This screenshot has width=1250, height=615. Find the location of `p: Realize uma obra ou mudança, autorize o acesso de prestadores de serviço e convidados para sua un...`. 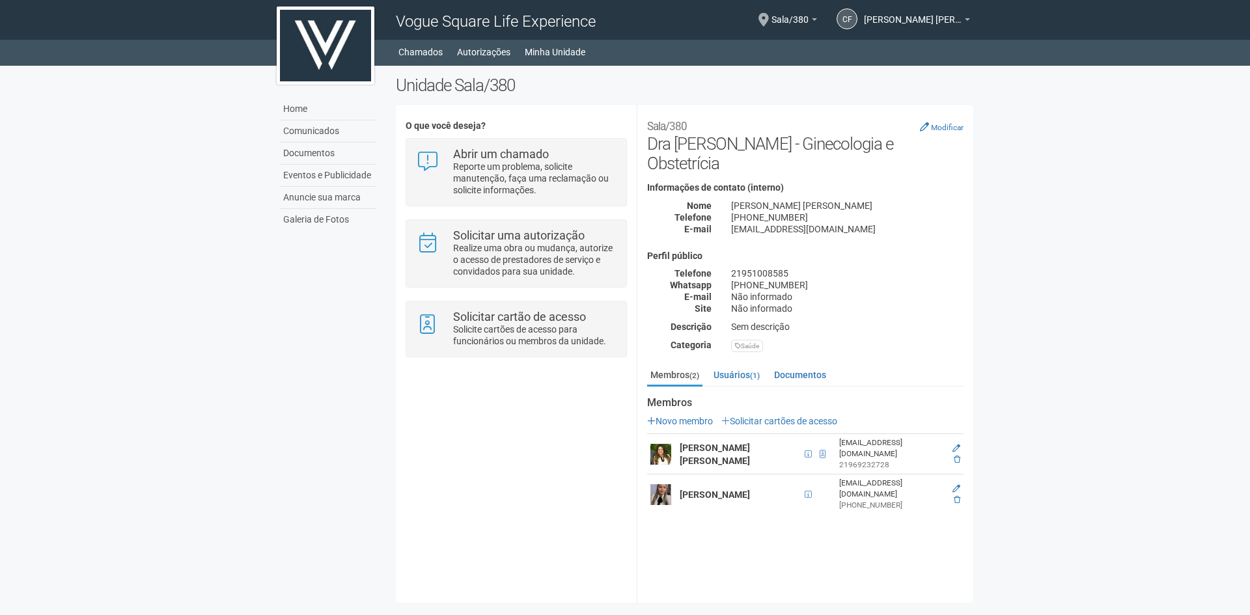

p: Realize uma obra ou mudança, autorize o acesso de prestadores de serviço e convidados para sua un... is located at coordinates (534, 260).